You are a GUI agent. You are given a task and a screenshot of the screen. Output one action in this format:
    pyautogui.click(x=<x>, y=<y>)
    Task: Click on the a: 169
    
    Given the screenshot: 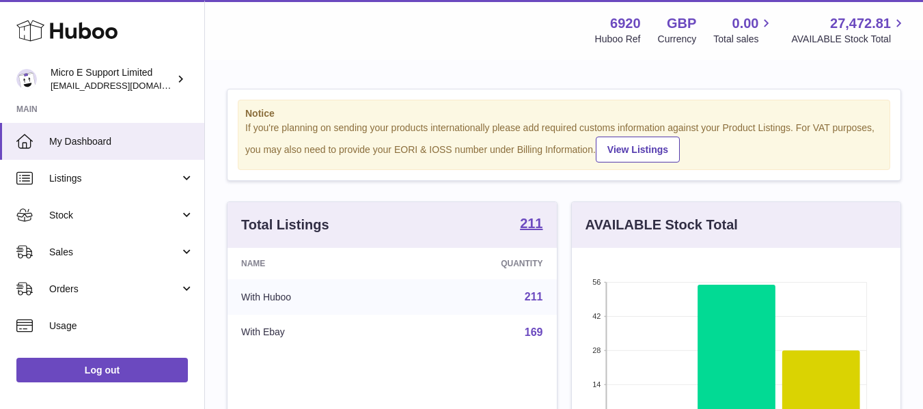 What is the action you would take?
    pyautogui.click(x=534, y=332)
    